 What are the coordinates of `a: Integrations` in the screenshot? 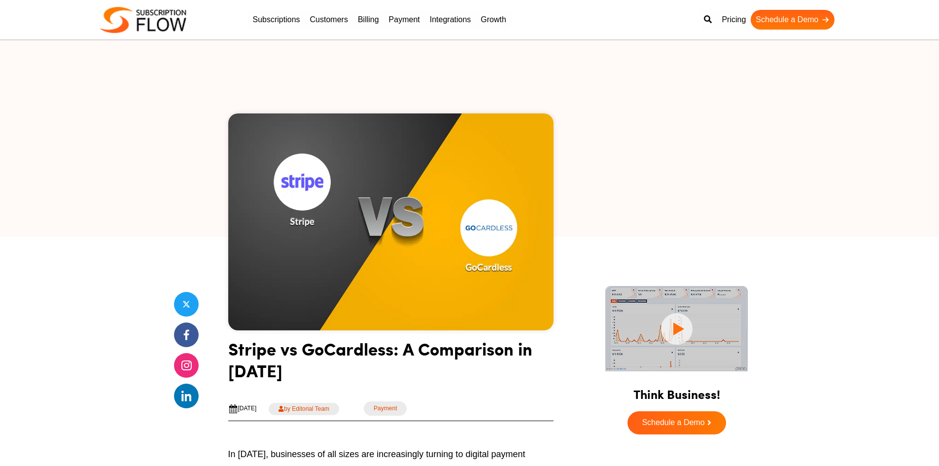 It's located at (450, 20).